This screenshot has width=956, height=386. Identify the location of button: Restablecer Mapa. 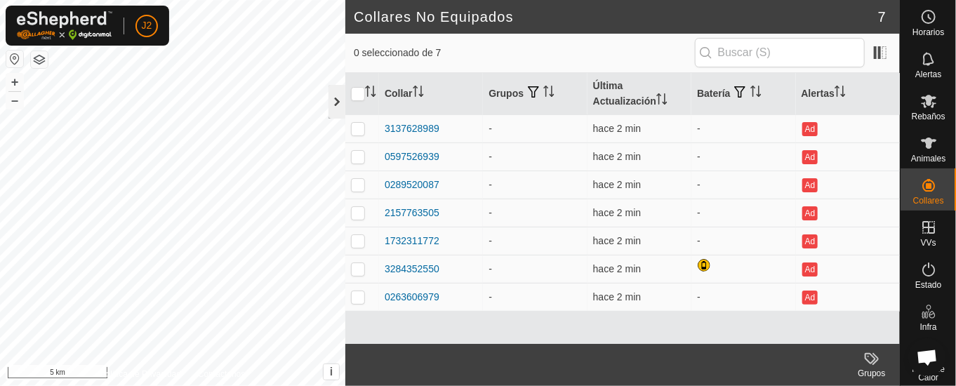
(15, 59).